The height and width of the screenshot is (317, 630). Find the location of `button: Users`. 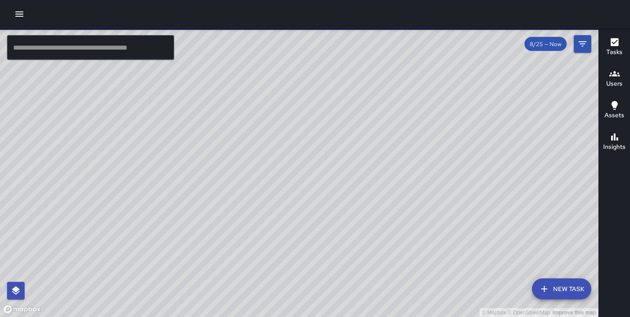

button: Users is located at coordinates (614, 79).